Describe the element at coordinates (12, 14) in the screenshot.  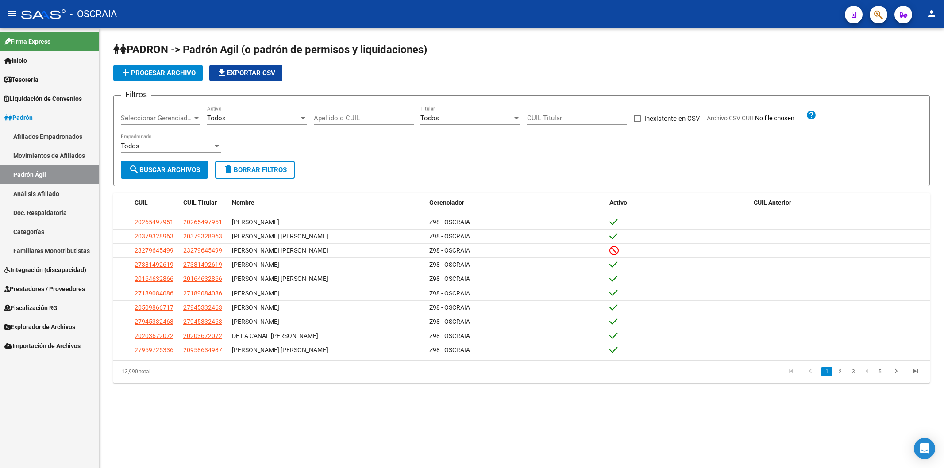
I see `mat-icon: menu` at that location.